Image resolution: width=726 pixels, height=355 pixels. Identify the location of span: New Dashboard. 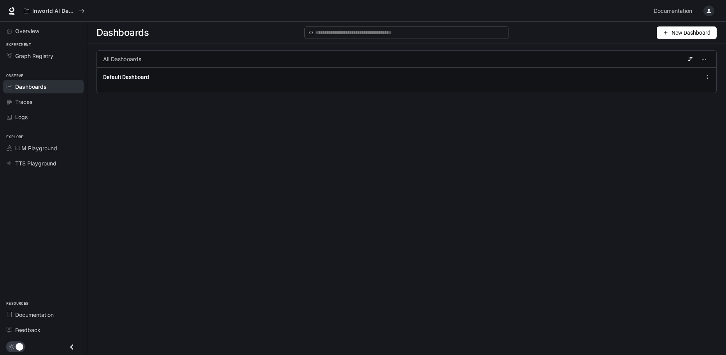
(691, 33).